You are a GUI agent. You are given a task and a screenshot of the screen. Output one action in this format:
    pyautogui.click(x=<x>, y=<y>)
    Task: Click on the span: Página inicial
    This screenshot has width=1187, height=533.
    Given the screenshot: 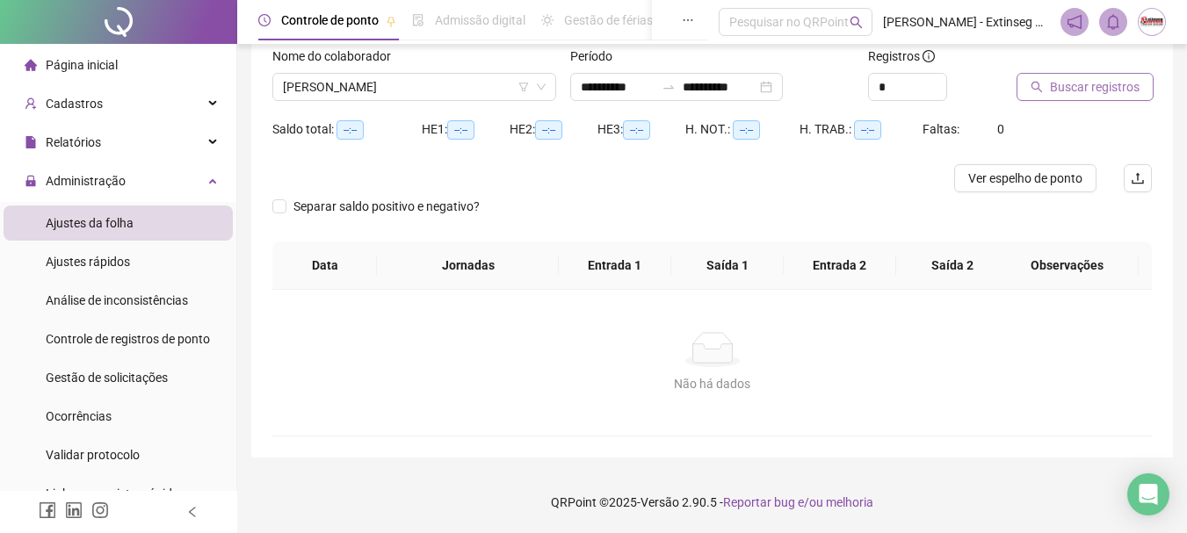 What is the action you would take?
    pyautogui.click(x=82, y=65)
    